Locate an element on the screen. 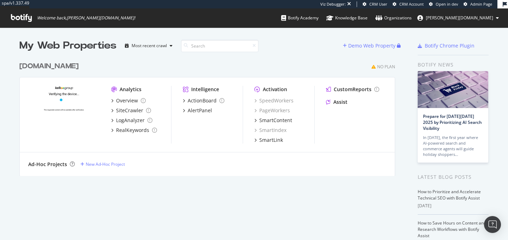 This screenshot has height=240, width=508. div: Most recent crawl is located at coordinates (149, 46).